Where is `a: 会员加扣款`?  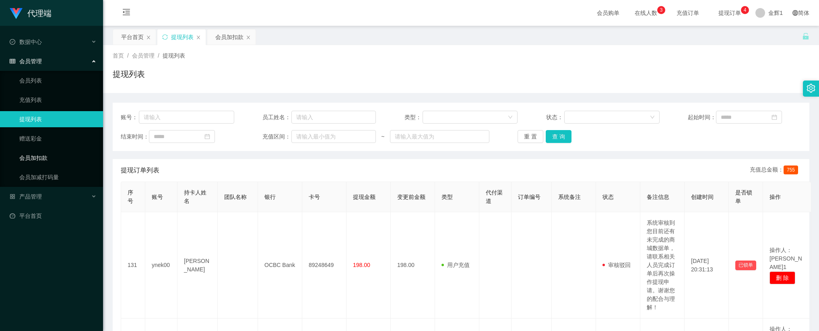 a: 会员加扣款 is located at coordinates (58, 158).